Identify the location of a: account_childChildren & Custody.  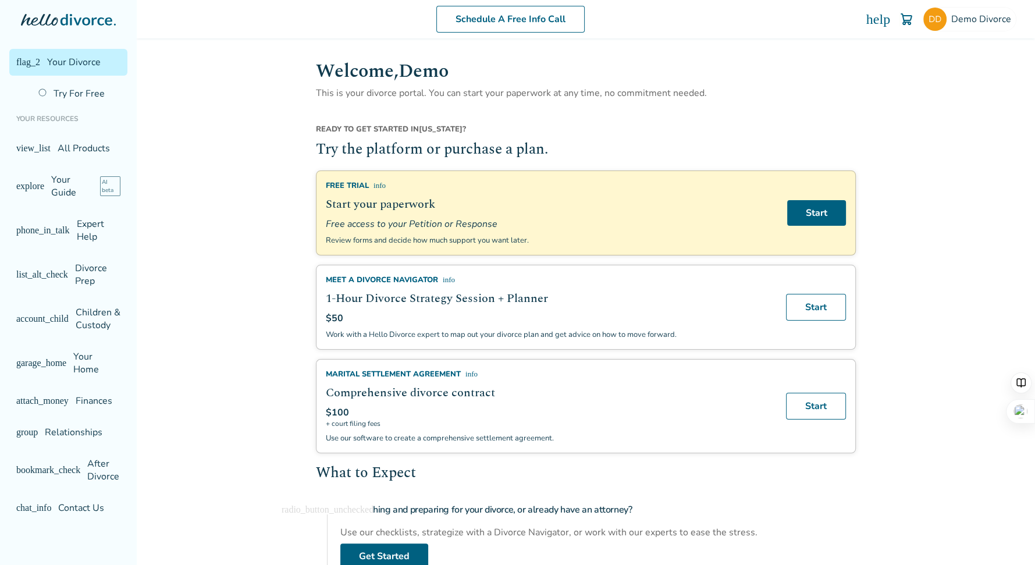
(68, 319).